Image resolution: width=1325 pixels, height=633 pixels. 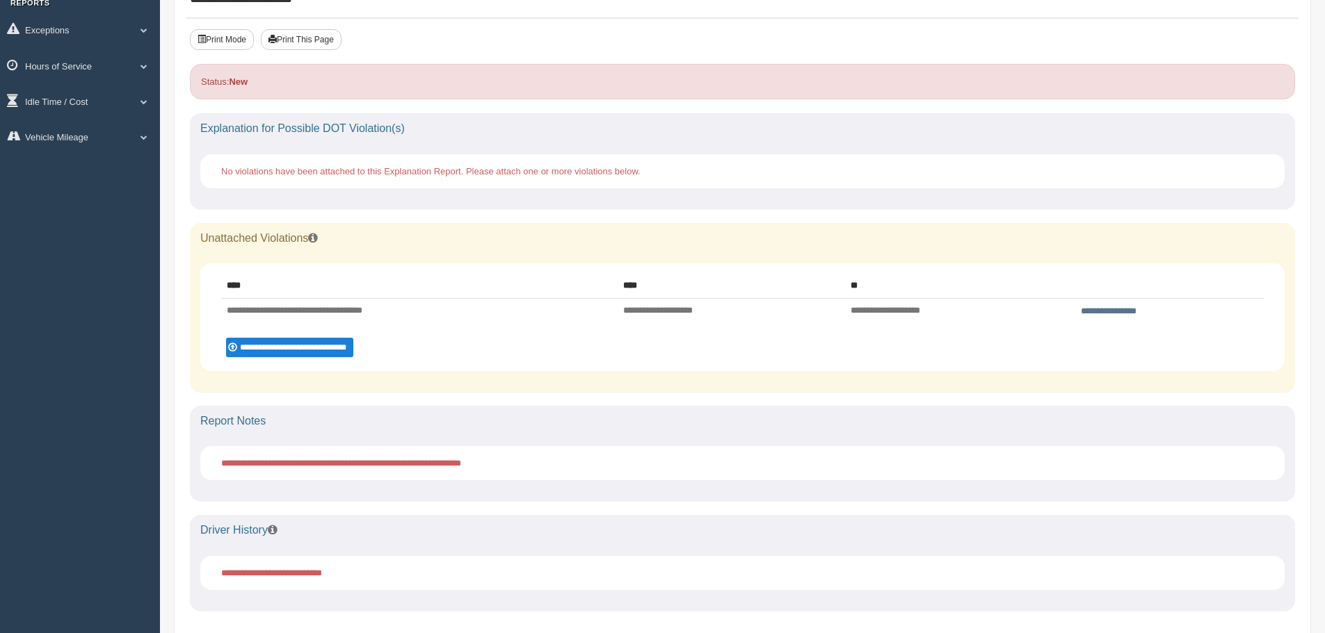 What do you see at coordinates (742, 129) in the screenshot?
I see `div: Explanation for Possible DOT Violation(s)` at bounding box center [742, 129].